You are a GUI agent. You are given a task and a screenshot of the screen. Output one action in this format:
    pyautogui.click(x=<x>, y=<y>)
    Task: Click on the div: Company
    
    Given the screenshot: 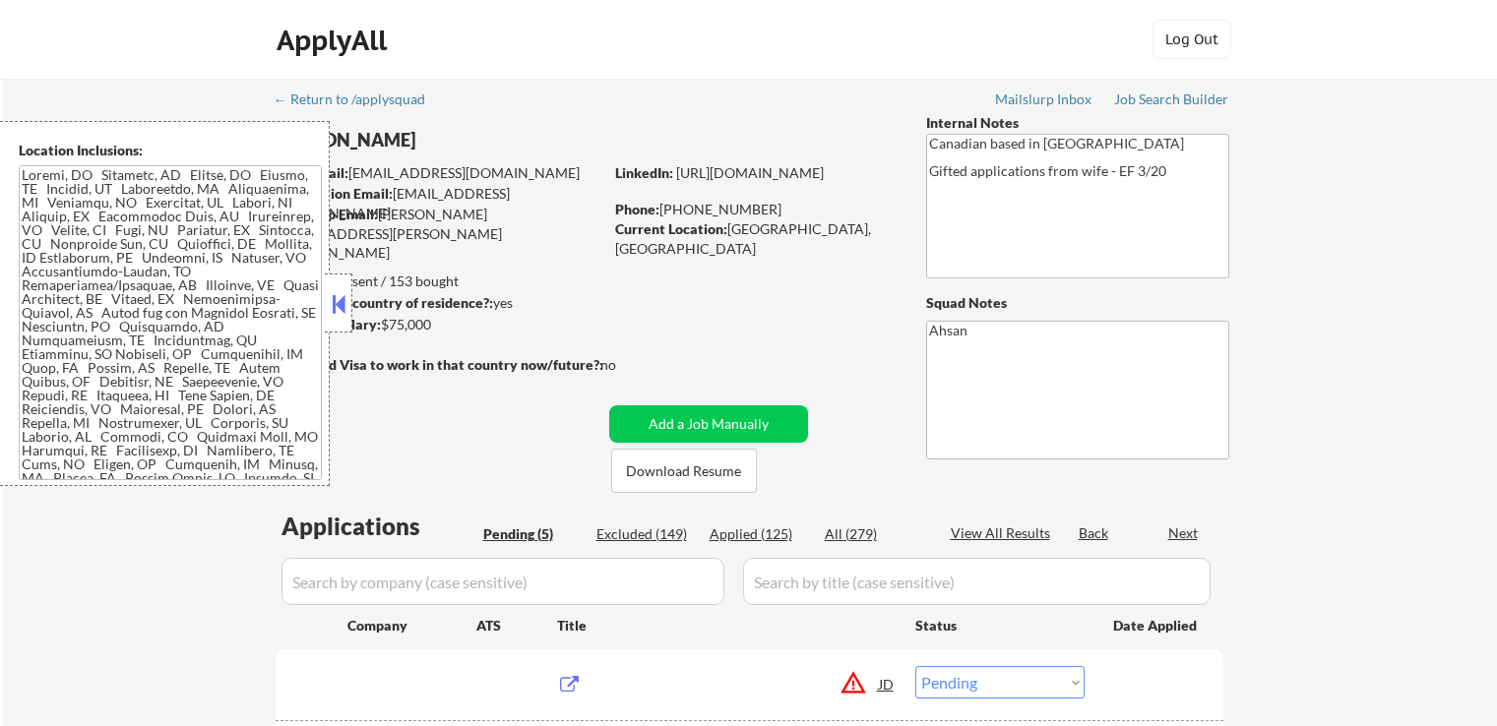 What is the action you would take?
    pyautogui.click(x=411, y=626)
    